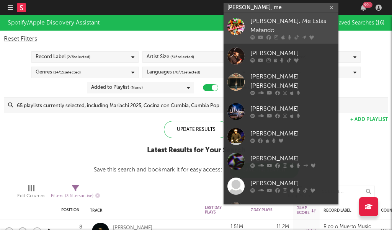 Image resolution: width=392 pixels, height=230 pixels. Describe the element at coordinates (236, 226) in the screenshot. I see `div: 1.51M` at that location.